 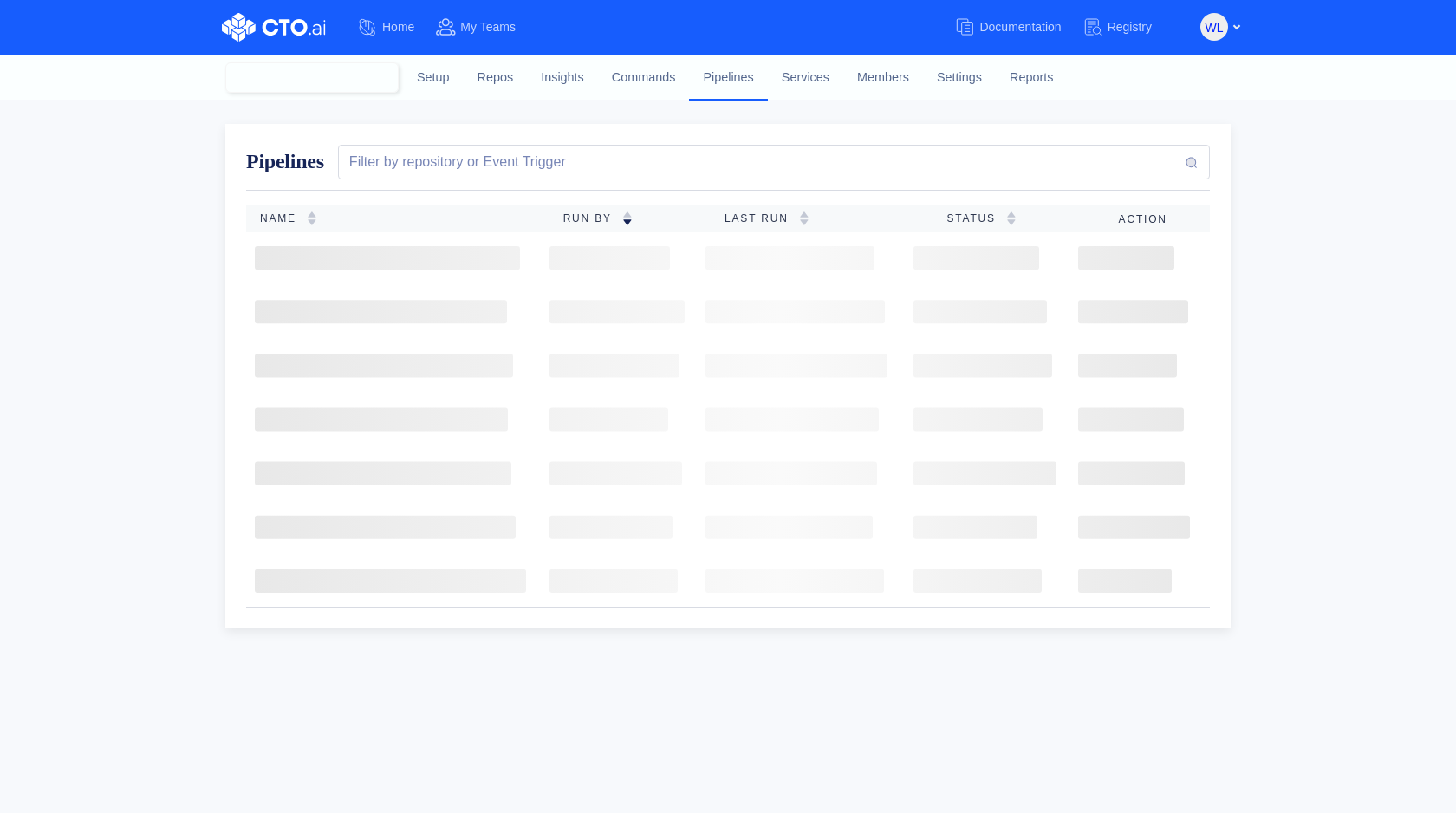 I want to click on th: Action, so click(x=1157, y=219).